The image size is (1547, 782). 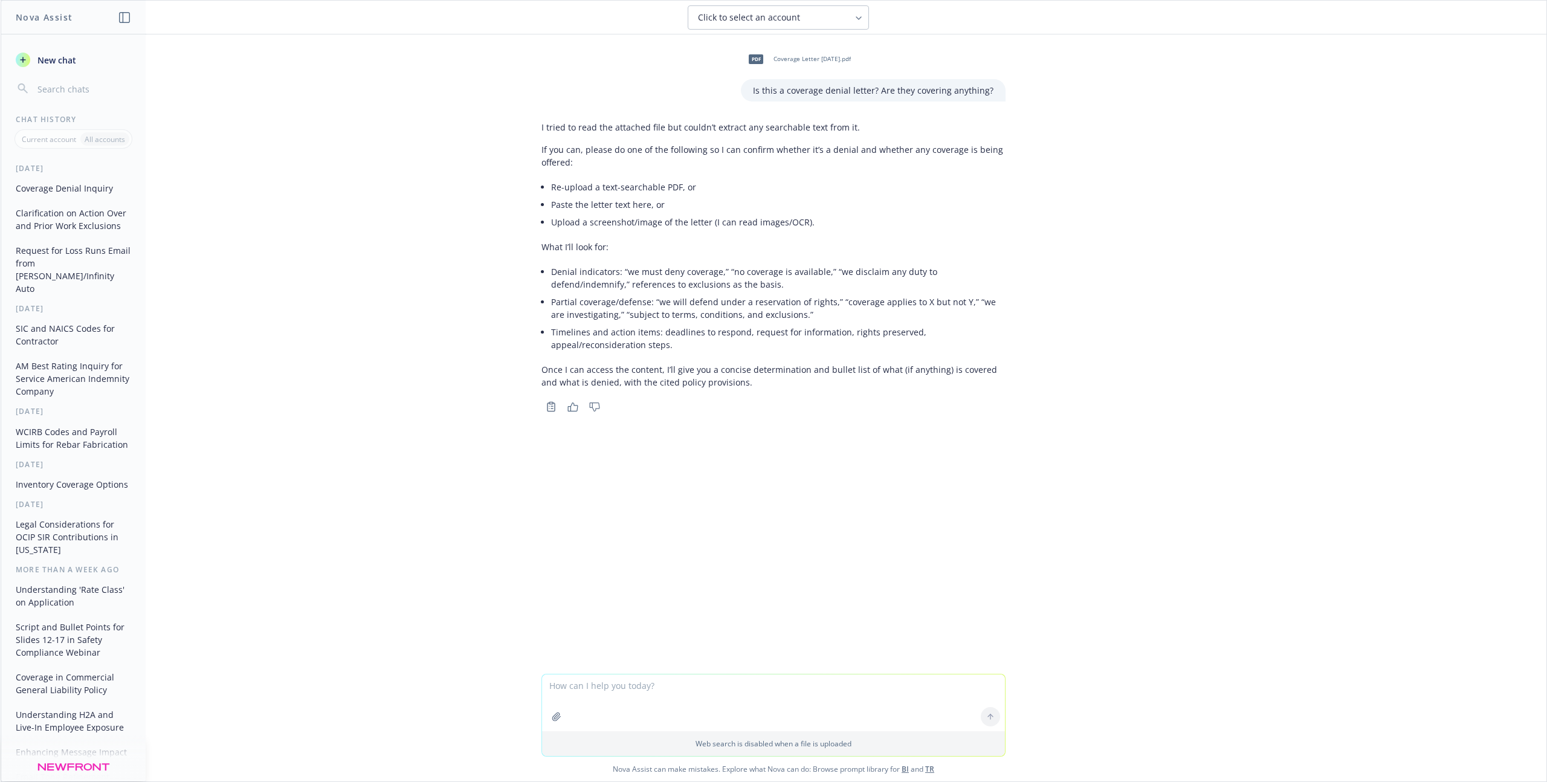 I want to click on a: TR, so click(x=930, y=769).